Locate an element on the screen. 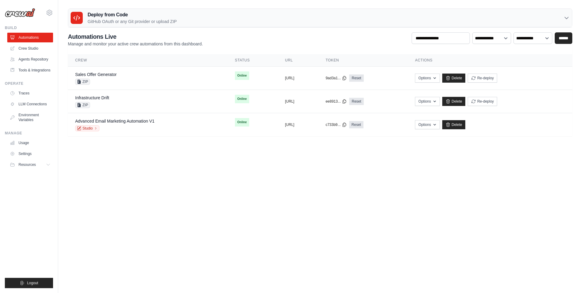 The width and height of the screenshot is (582, 293). th: URL is located at coordinates (298, 60).